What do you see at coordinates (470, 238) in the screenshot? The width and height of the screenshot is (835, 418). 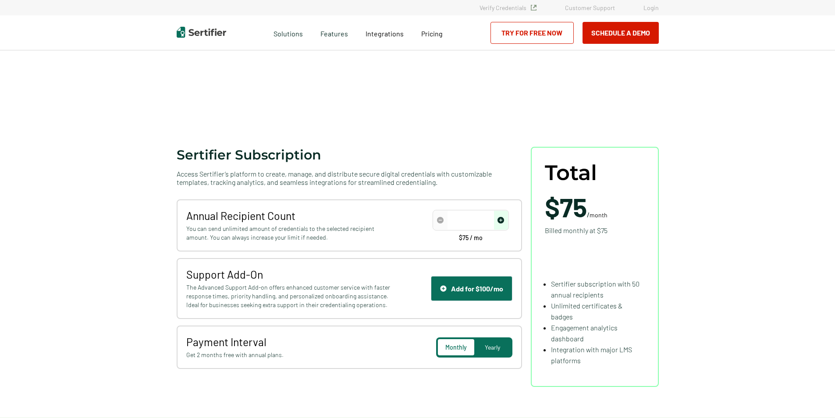 I see `span: $75 / mo` at bounding box center [470, 238].